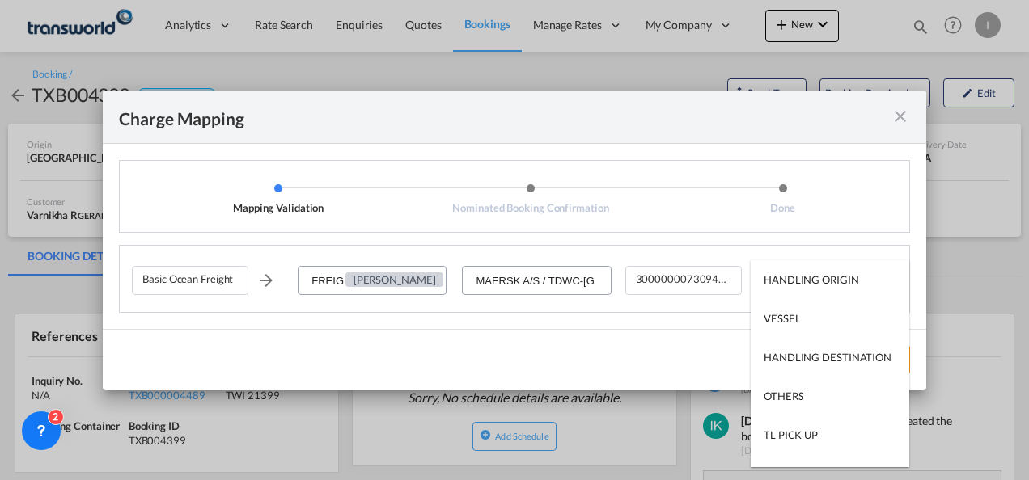 The height and width of the screenshot is (480, 1029). I want to click on div: OTHERS, so click(783, 396).